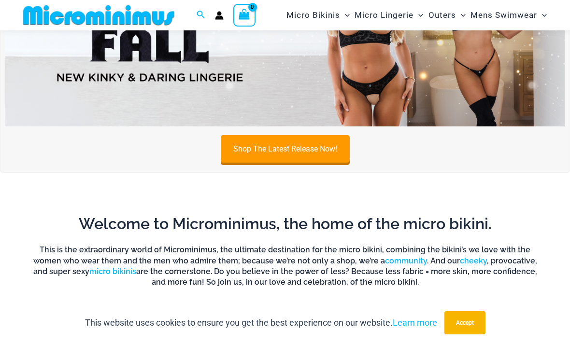 Image resolution: width=570 pixels, height=344 pixels. What do you see at coordinates (415, 323) in the screenshot?
I see `a: Learn more` at bounding box center [415, 323].